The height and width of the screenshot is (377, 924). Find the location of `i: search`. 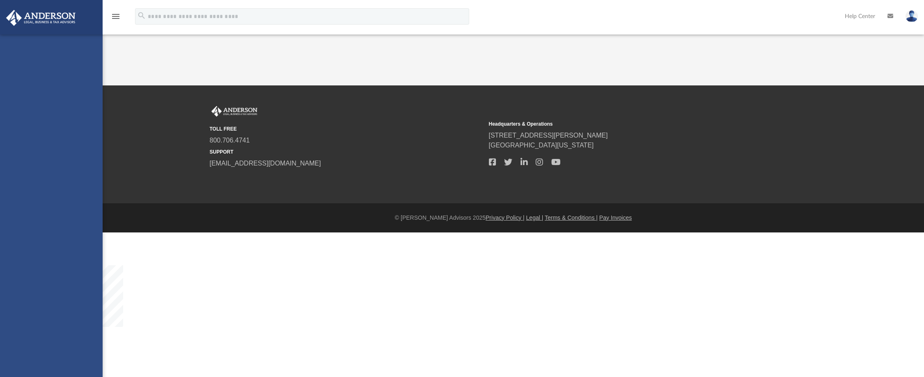

i: search is located at coordinates (142, 16).